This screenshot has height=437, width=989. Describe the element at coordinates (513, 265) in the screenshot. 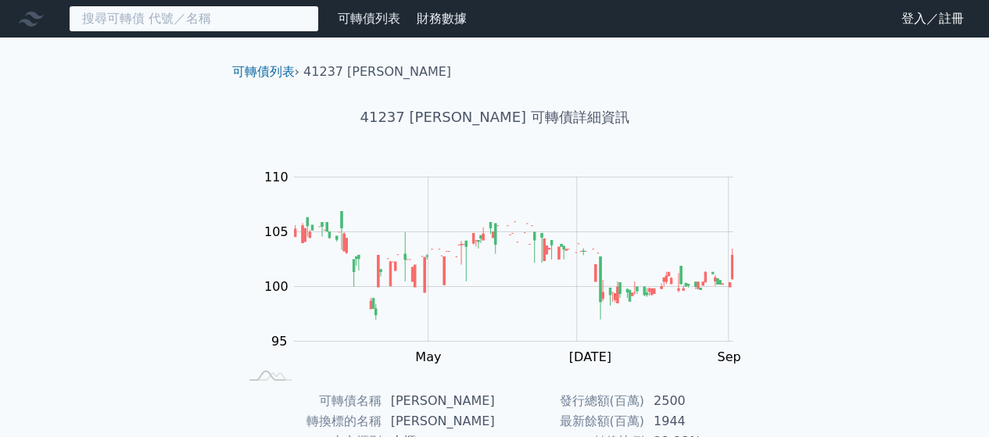

I see `g: Series` at that location.